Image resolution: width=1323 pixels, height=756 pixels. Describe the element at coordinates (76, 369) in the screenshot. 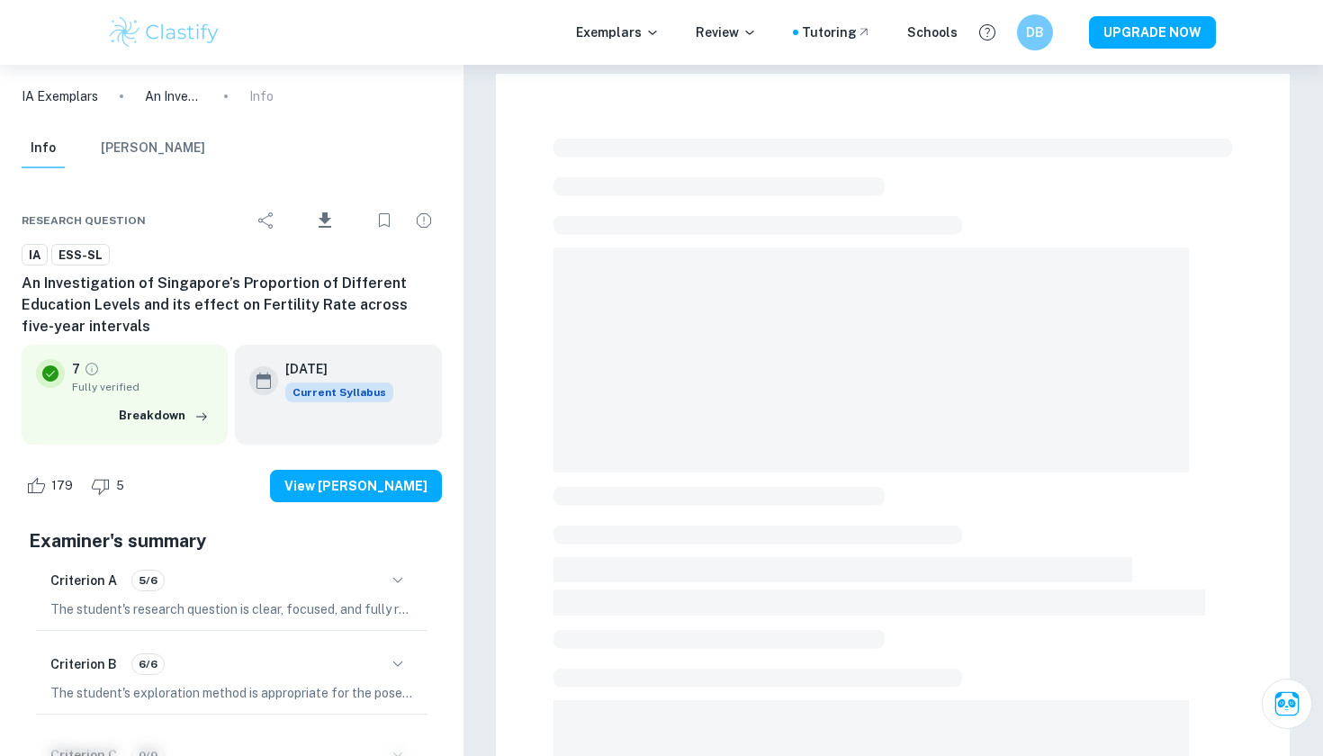

I see `p: 7` at that location.